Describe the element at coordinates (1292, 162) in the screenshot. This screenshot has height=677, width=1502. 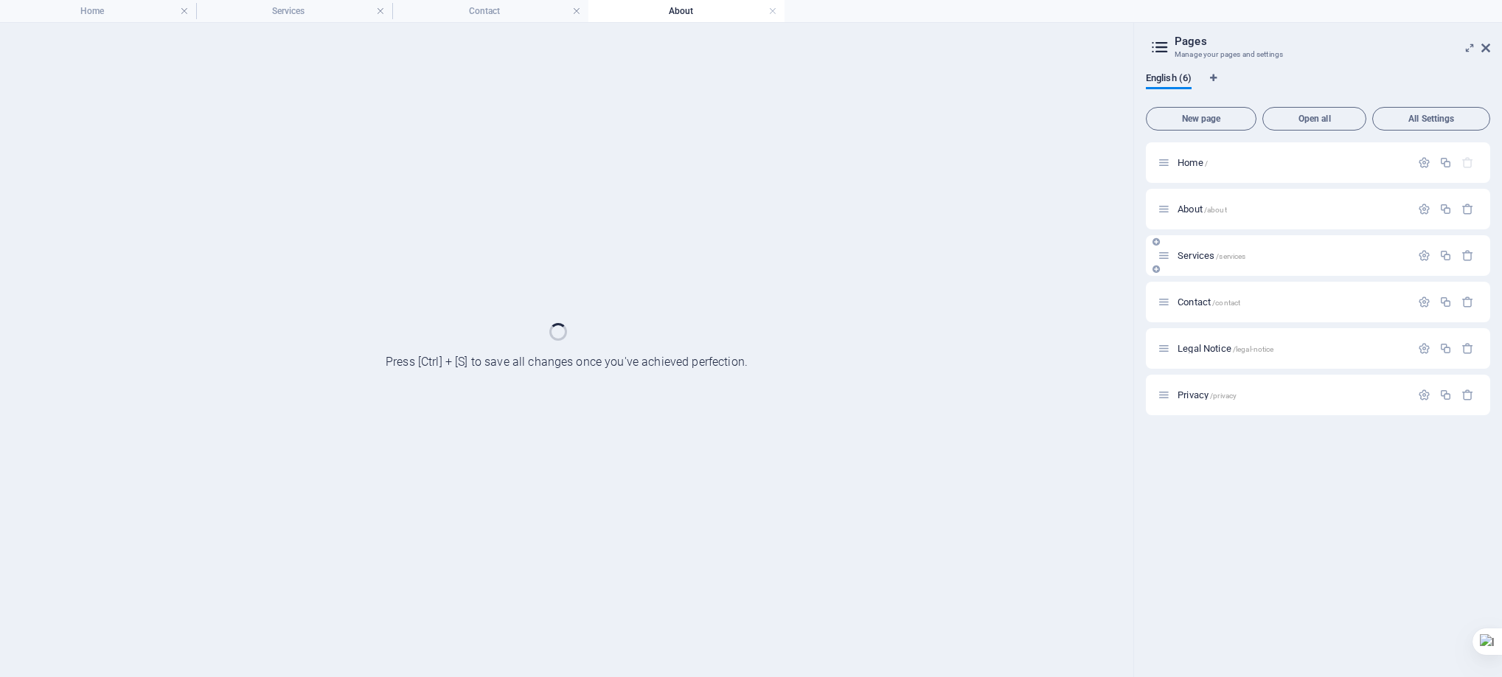
I see `div: Home/` at that location.